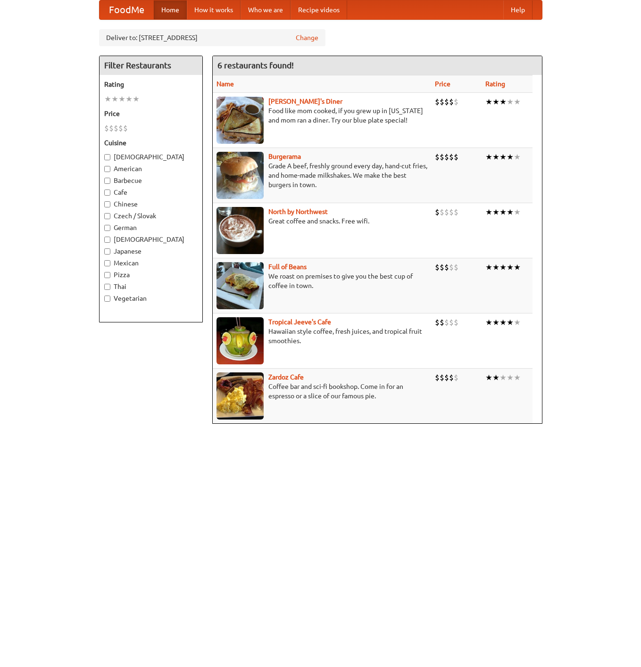  Describe the element at coordinates (107, 181) in the screenshot. I see `input: Barbecue` at that location.